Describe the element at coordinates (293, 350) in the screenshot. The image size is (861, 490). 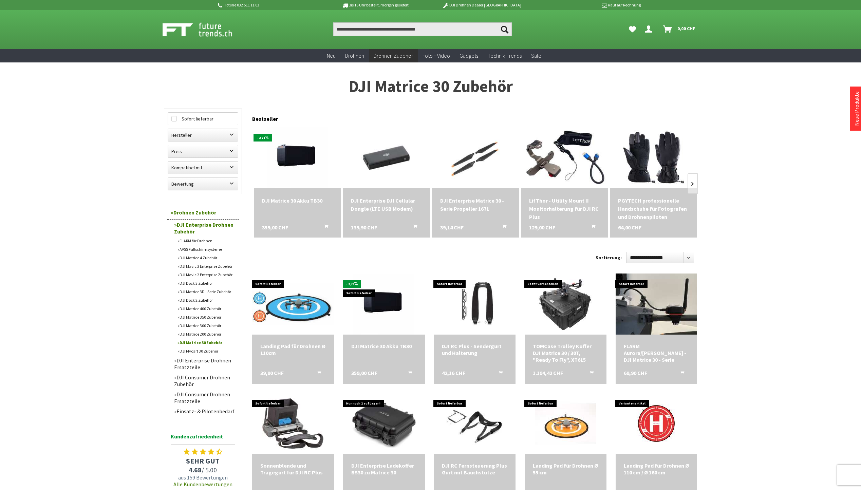
I see `div: Landing Pad für Drohnen Ø 110cm` at that location.